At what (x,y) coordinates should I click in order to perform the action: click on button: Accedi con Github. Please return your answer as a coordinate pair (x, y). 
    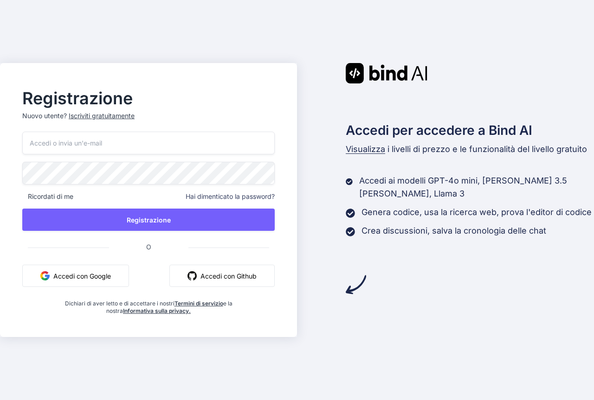
    Looking at the image, I should click on (222, 276).